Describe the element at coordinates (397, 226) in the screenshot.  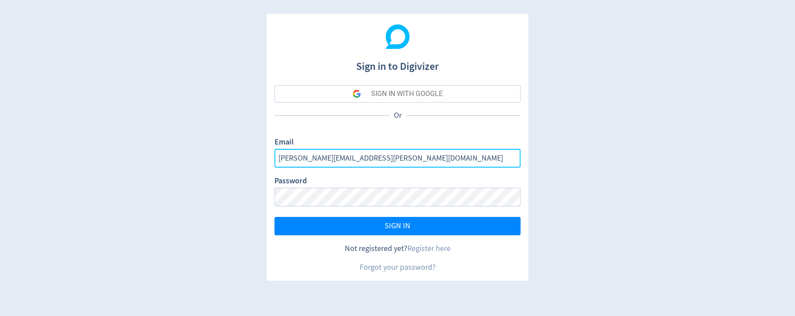
I see `span: SIGN IN` at that location.